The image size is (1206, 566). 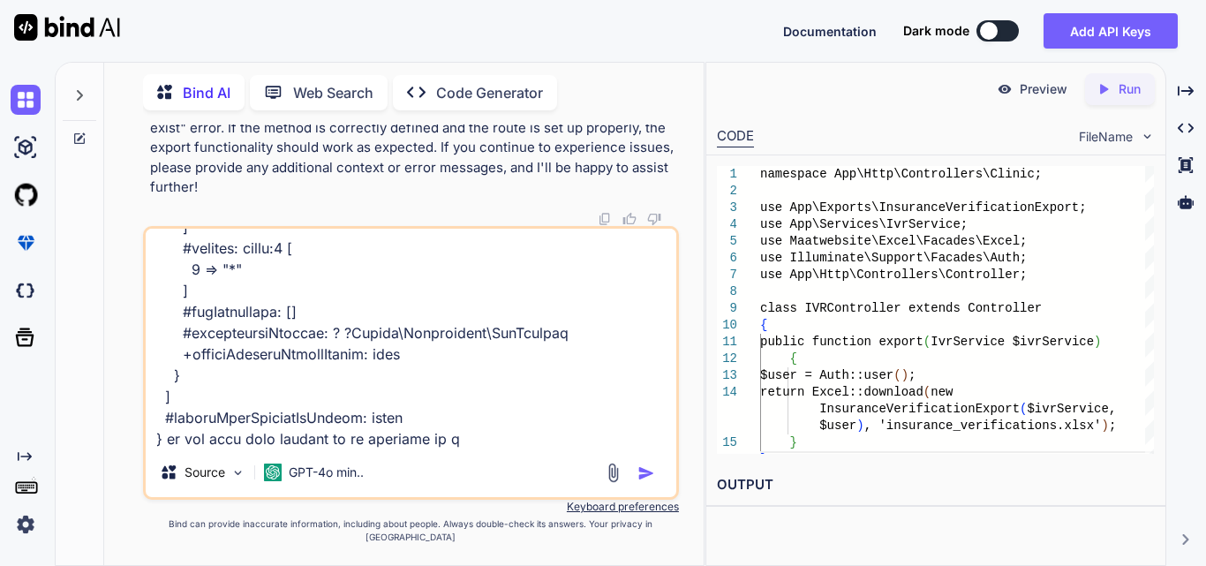 I want to click on img: githubLight, so click(x=26, y=195).